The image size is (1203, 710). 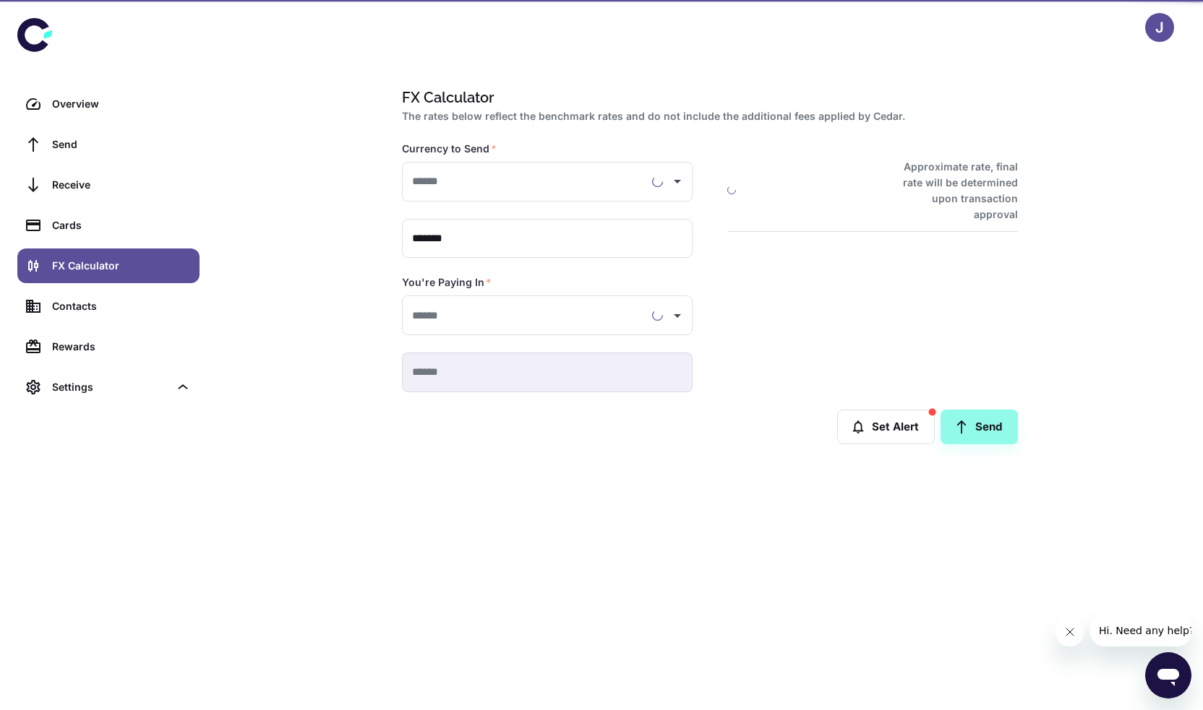 What do you see at coordinates (121, 104) in the screenshot?
I see `div: Overview` at bounding box center [121, 104].